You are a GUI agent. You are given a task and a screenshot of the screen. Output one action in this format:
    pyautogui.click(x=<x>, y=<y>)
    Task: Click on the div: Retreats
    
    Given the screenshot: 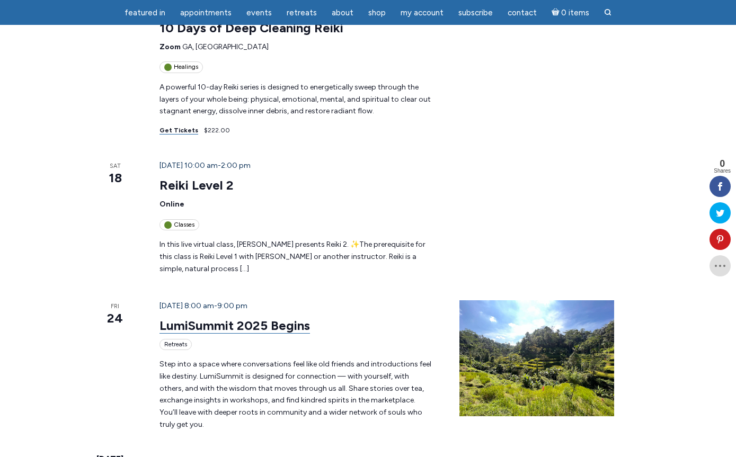 What is the action you would take?
    pyautogui.click(x=175, y=345)
    